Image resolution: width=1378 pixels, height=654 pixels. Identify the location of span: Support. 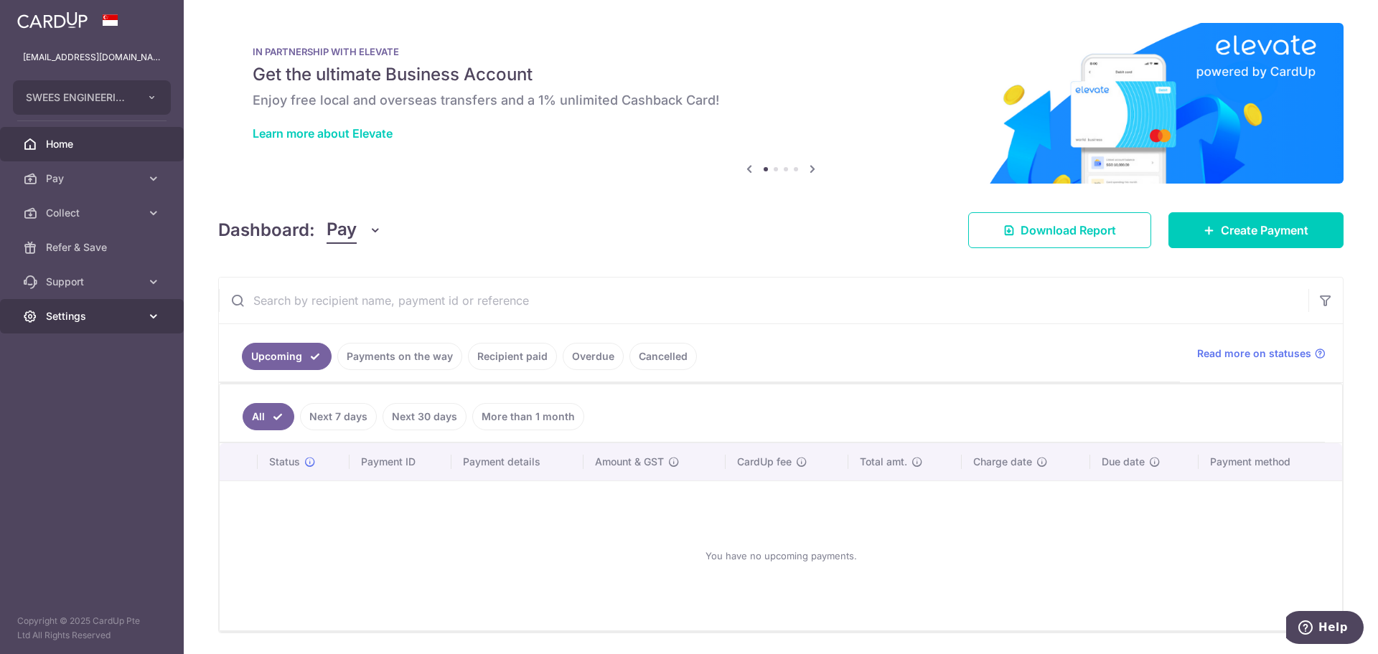
(93, 282).